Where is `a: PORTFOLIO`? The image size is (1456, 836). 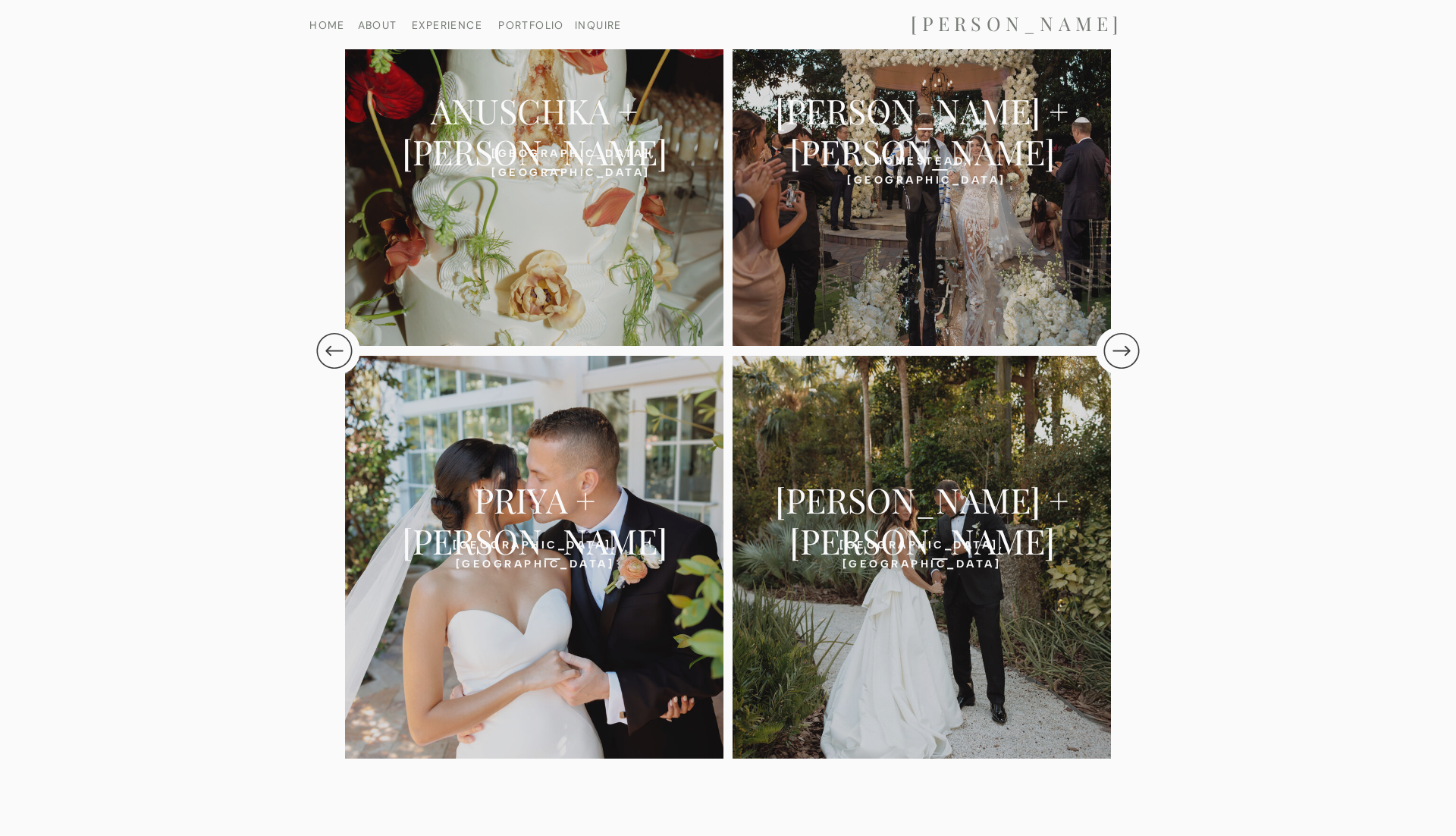
a: PORTFOLIO is located at coordinates (531, 24).